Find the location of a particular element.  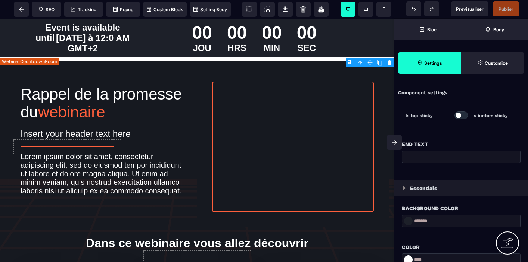

div: Component settings is located at coordinates (461, 93).